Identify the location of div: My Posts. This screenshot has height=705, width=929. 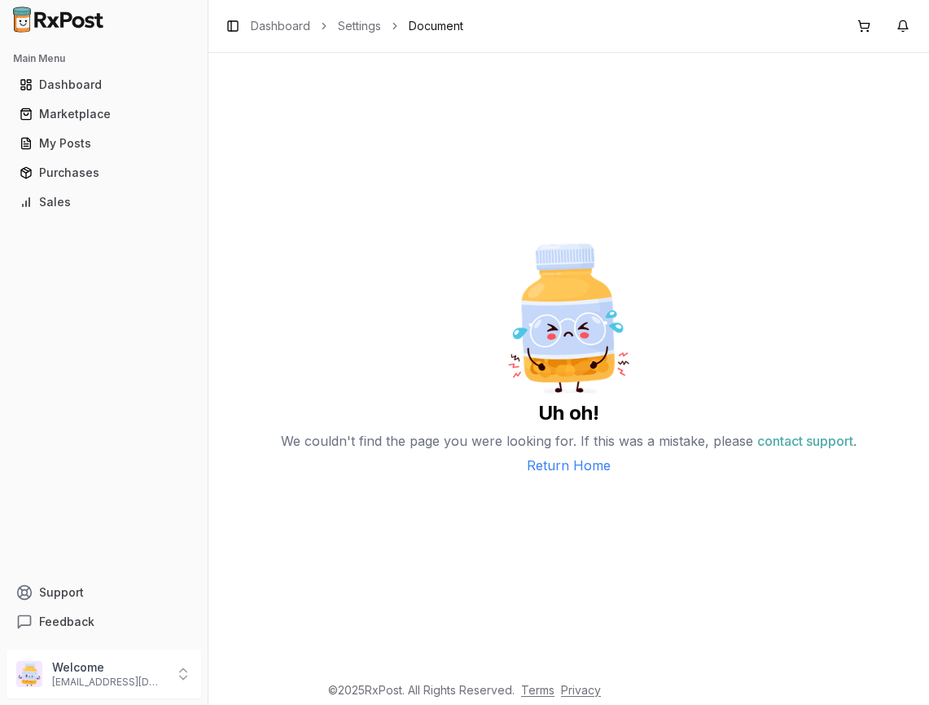
(103, 143).